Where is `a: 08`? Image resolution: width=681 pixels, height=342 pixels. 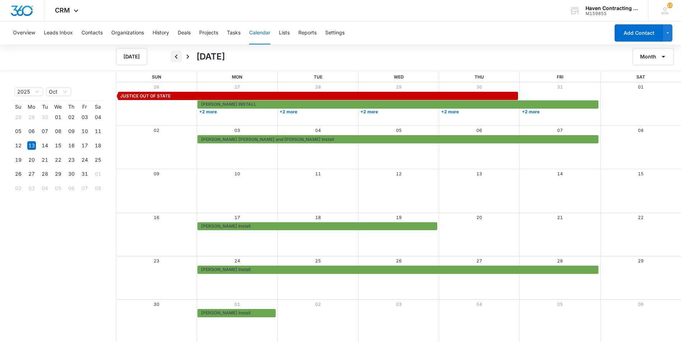 a: 08 is located at coordinates (640, 130).